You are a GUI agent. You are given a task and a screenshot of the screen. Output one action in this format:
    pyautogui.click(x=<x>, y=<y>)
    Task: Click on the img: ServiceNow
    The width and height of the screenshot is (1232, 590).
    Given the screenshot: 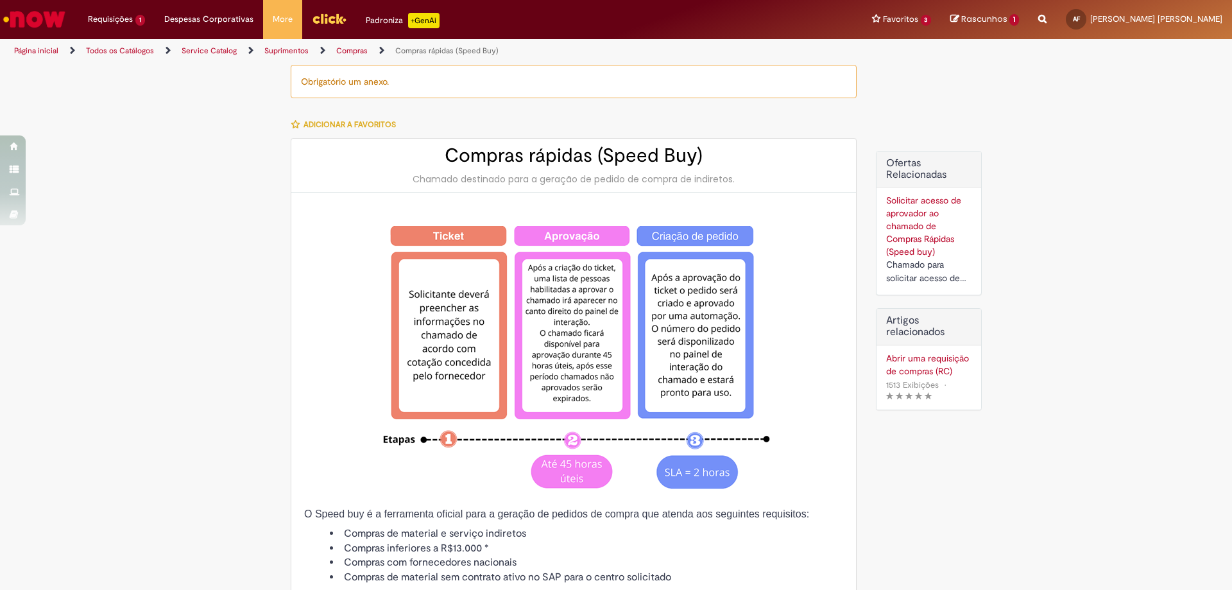 What is the action you would take?
    pyautogui.click(x=34, y=19)
    